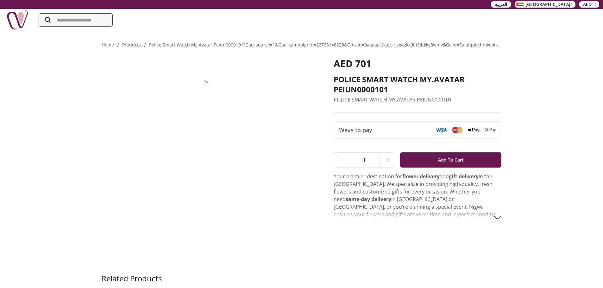 The width and height of the screenshot is (603, 288). What do you see at coordinates (589, 4) in the screenshot?
I see `button: AED` at bounding box center [589, 4].